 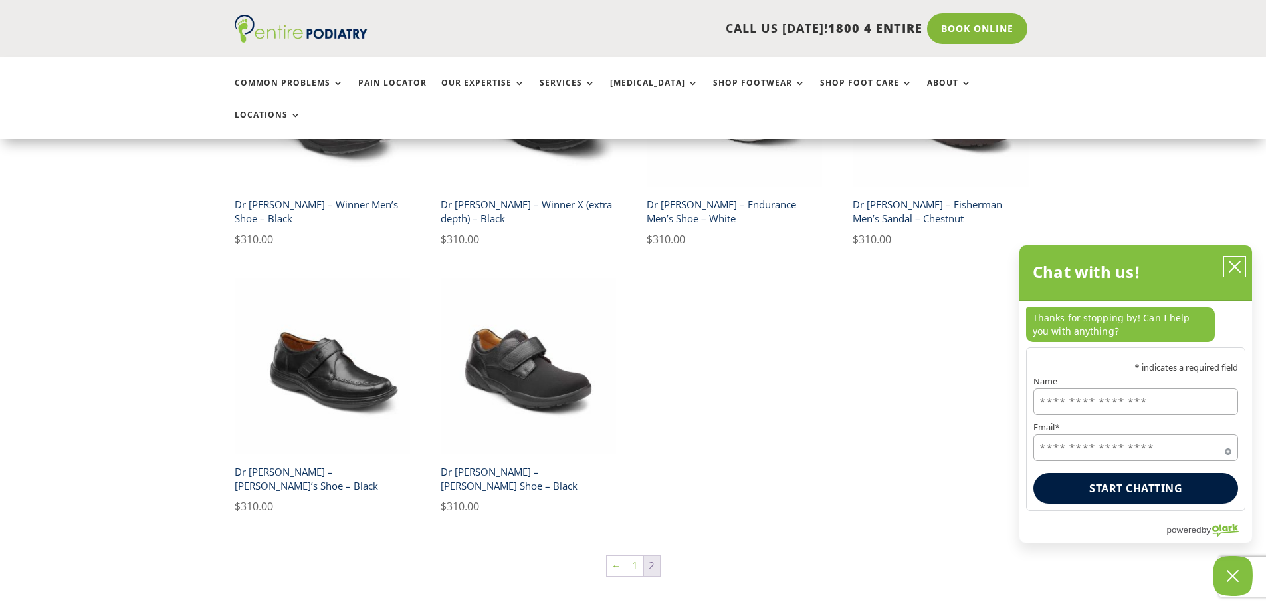 I want to click on a: Our Expertise, so click(x=483, y=92).